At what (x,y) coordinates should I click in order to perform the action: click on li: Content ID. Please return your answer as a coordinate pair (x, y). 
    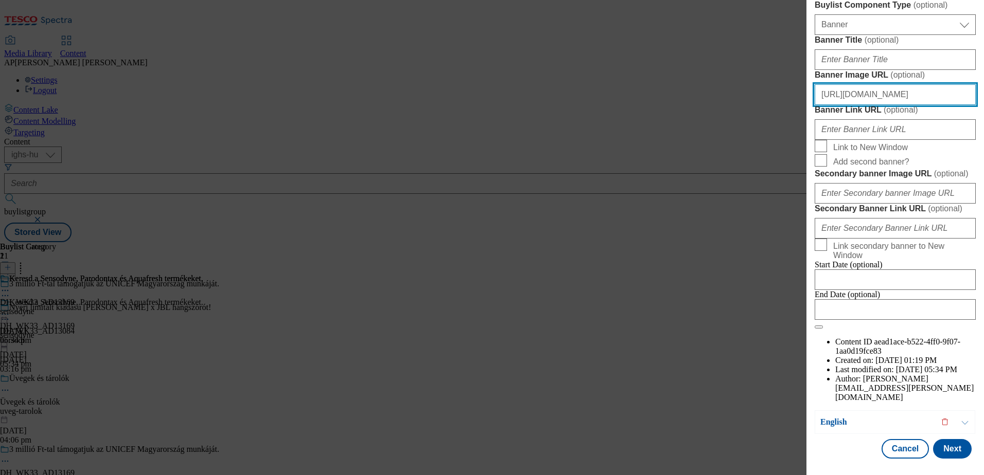
    Looking at the image, I should click on (905, 347).